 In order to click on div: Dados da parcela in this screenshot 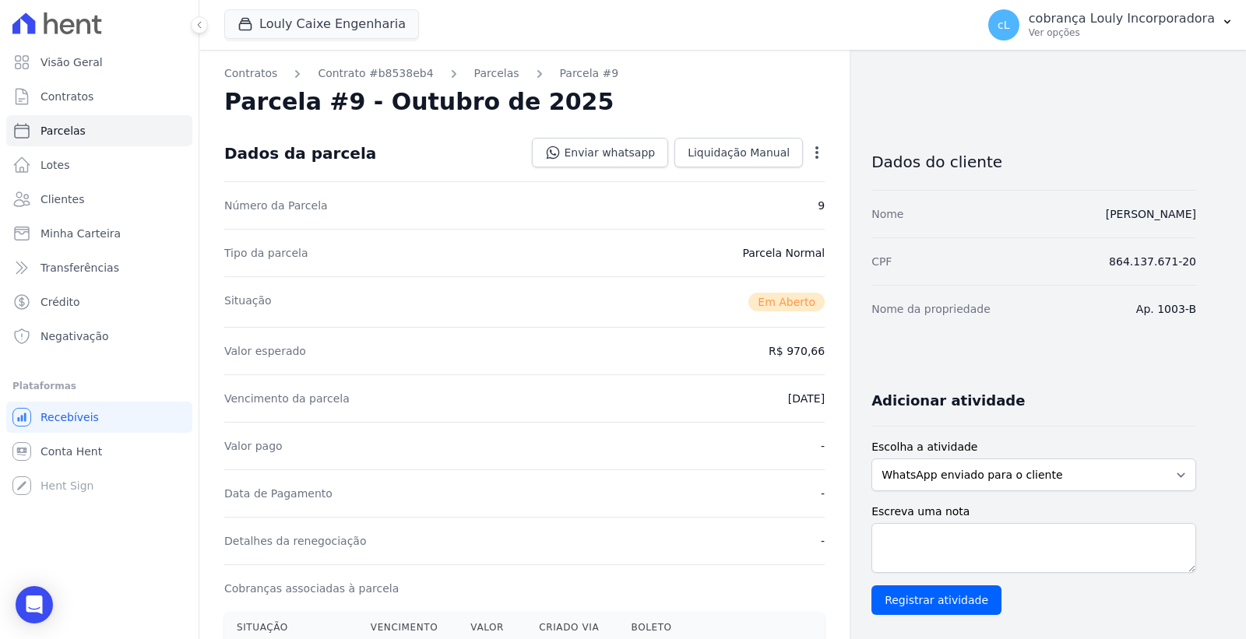, I will do `click(300, 153)`.